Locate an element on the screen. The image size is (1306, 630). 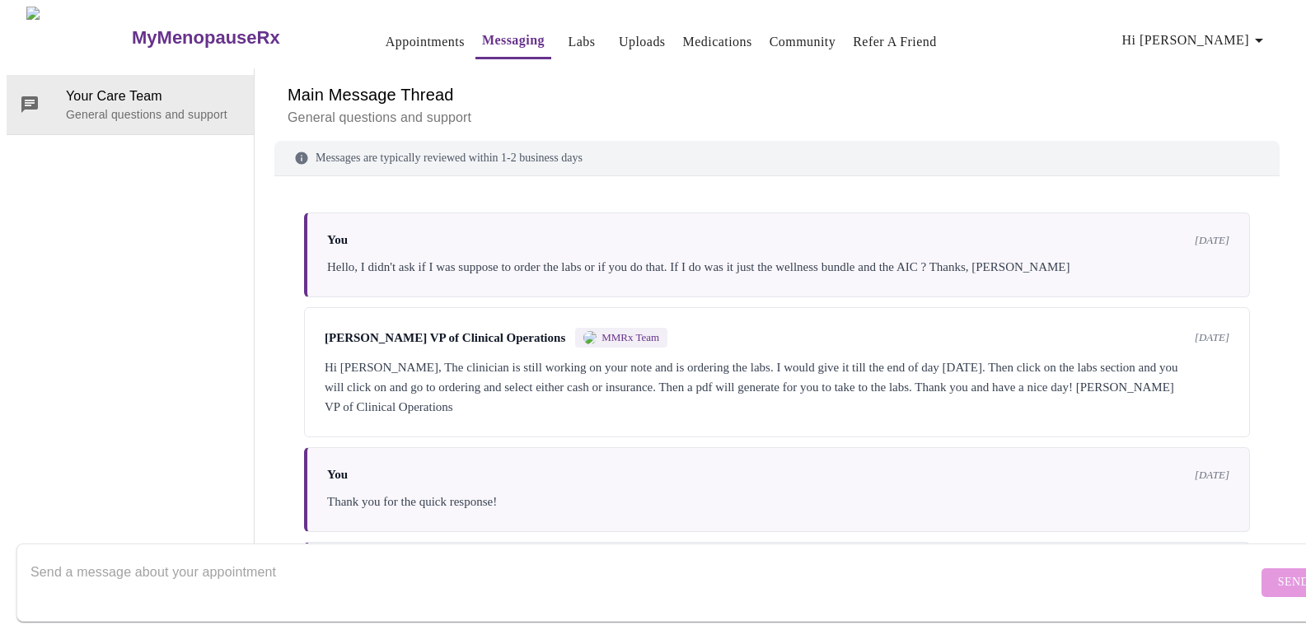
a: Community is located at coordinates (802, 42).